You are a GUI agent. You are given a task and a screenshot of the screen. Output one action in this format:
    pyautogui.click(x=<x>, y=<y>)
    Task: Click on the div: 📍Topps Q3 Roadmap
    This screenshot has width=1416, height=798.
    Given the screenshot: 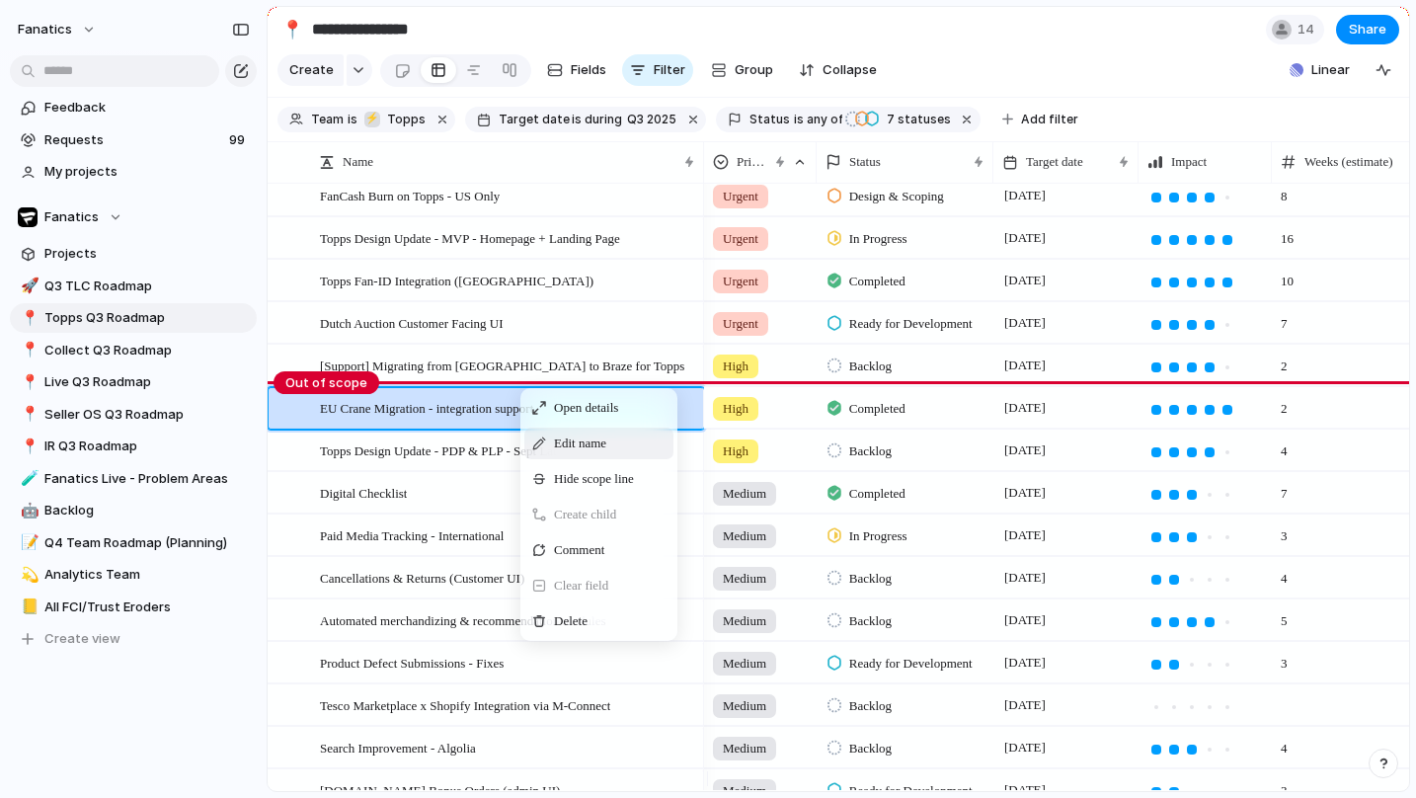 What is the action you would take?
    pyautogui.click(x=133, y=318)
    